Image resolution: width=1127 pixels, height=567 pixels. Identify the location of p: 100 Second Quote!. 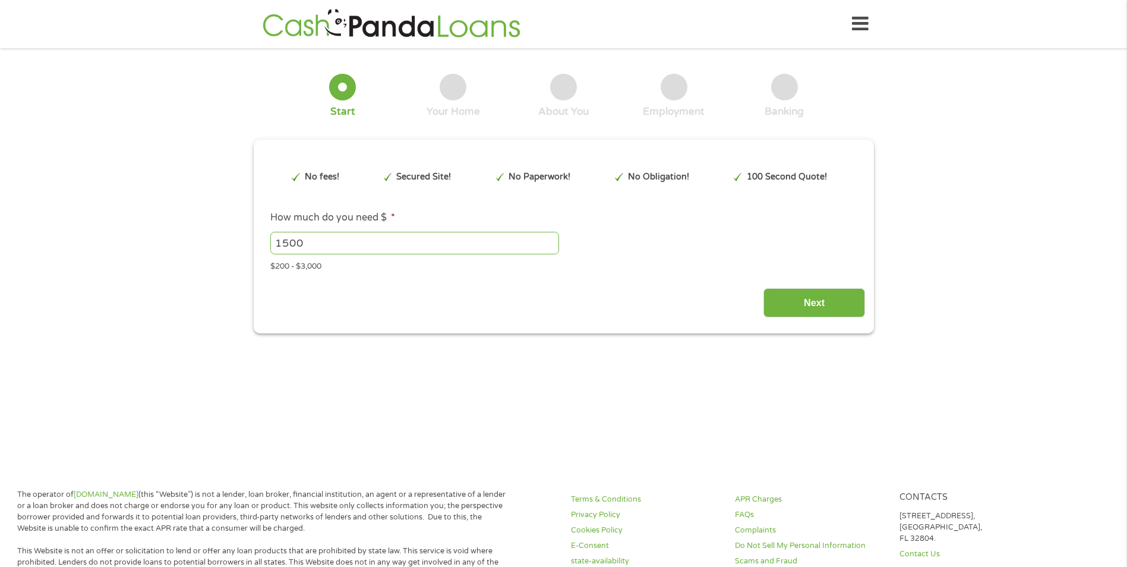
(786, 177).